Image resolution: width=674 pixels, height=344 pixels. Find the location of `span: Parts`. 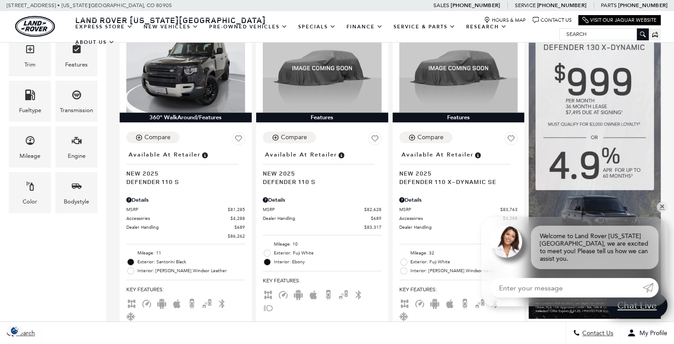

span: Parts is located at coordinates (609, 5).